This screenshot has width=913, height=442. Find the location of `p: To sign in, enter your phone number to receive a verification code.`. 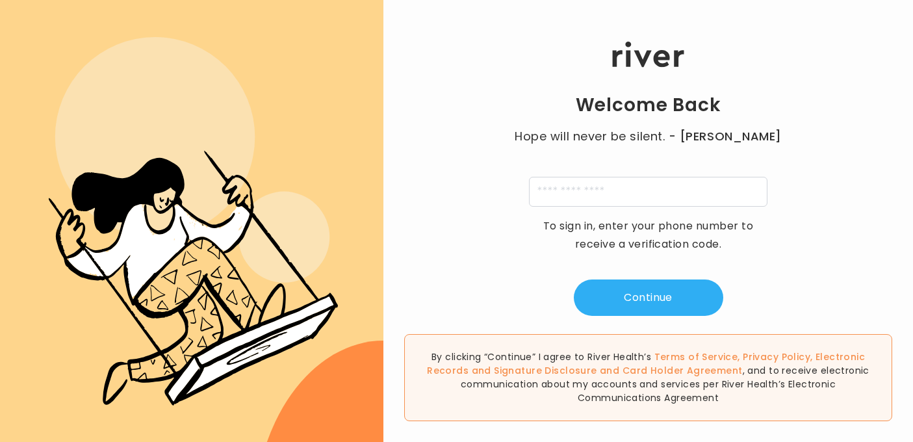

p: To sign in, enter your phone number to receive a verification code. is located at coordinates (648, 235).